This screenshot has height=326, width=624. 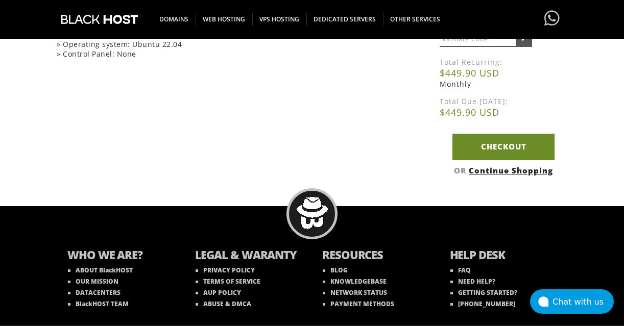 What do you see at coordinates (455, 84) in the screenshot?
I see `span: Monthly` at bounding box center [455, 84].